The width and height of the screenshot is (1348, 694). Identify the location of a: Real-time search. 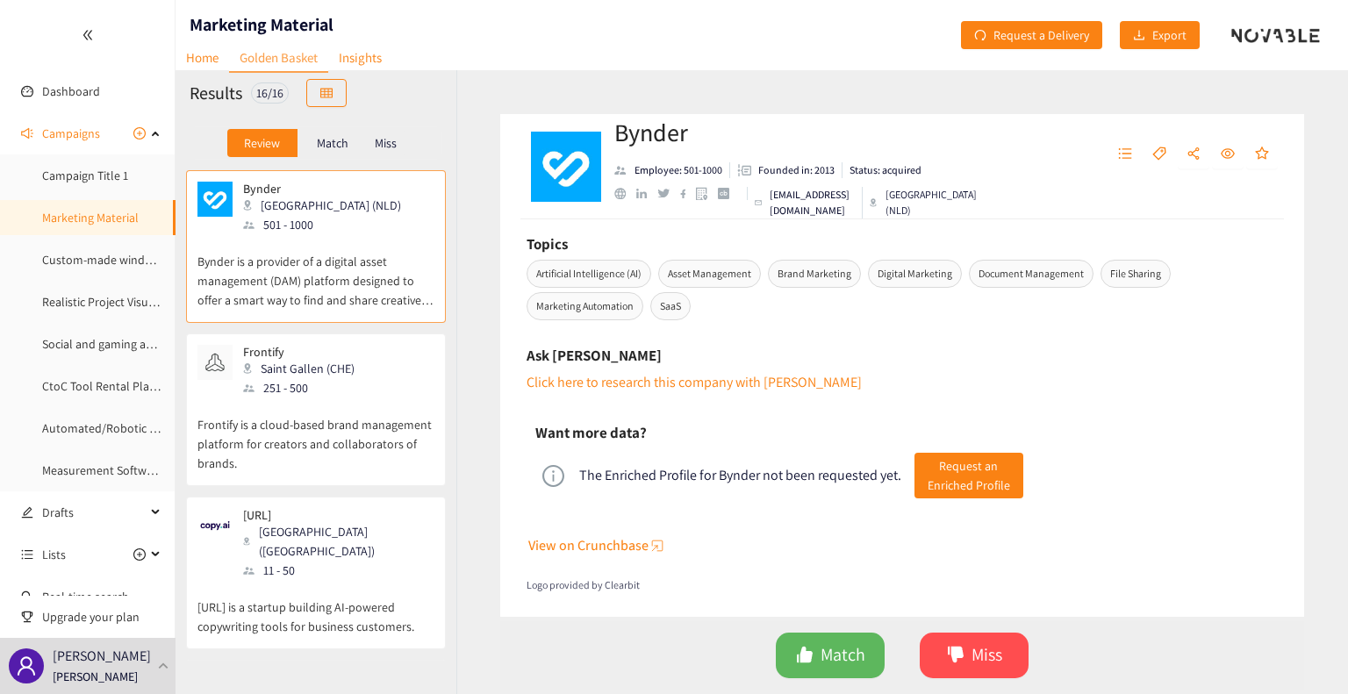
(85, 597).